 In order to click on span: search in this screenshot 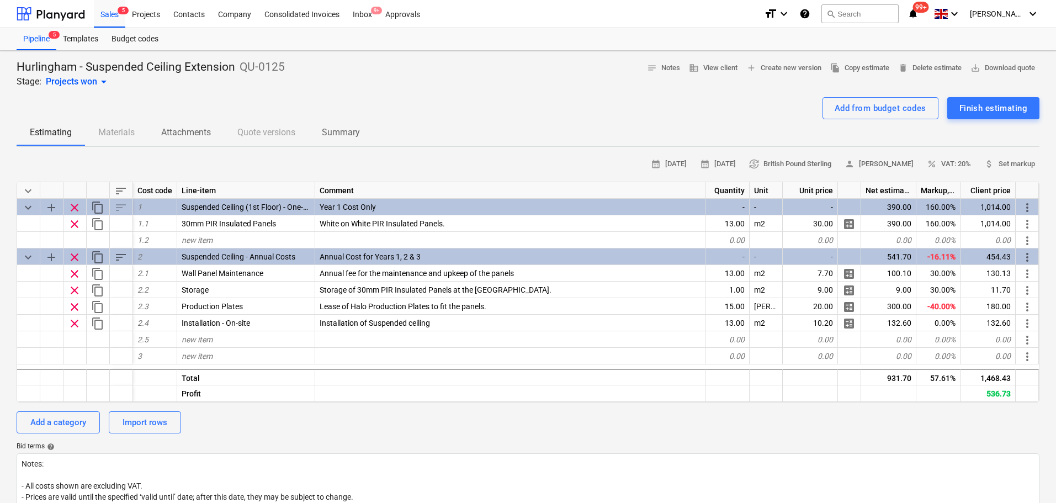, I will do `click(831, 14)`.